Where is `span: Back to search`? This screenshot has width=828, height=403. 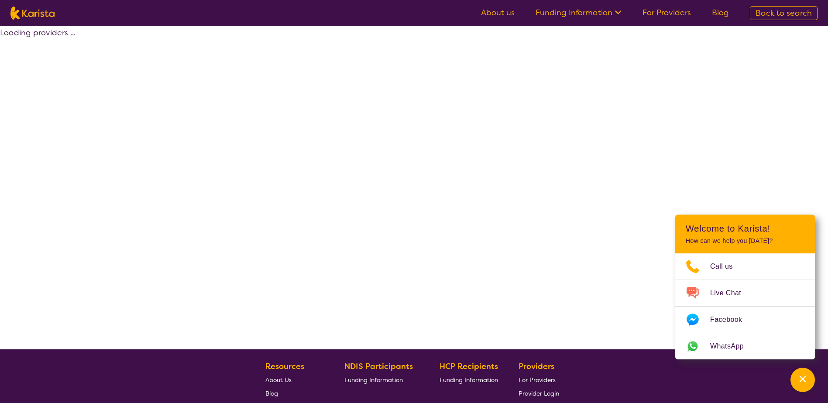
span: Back to search is located at coordinates (783, 13).